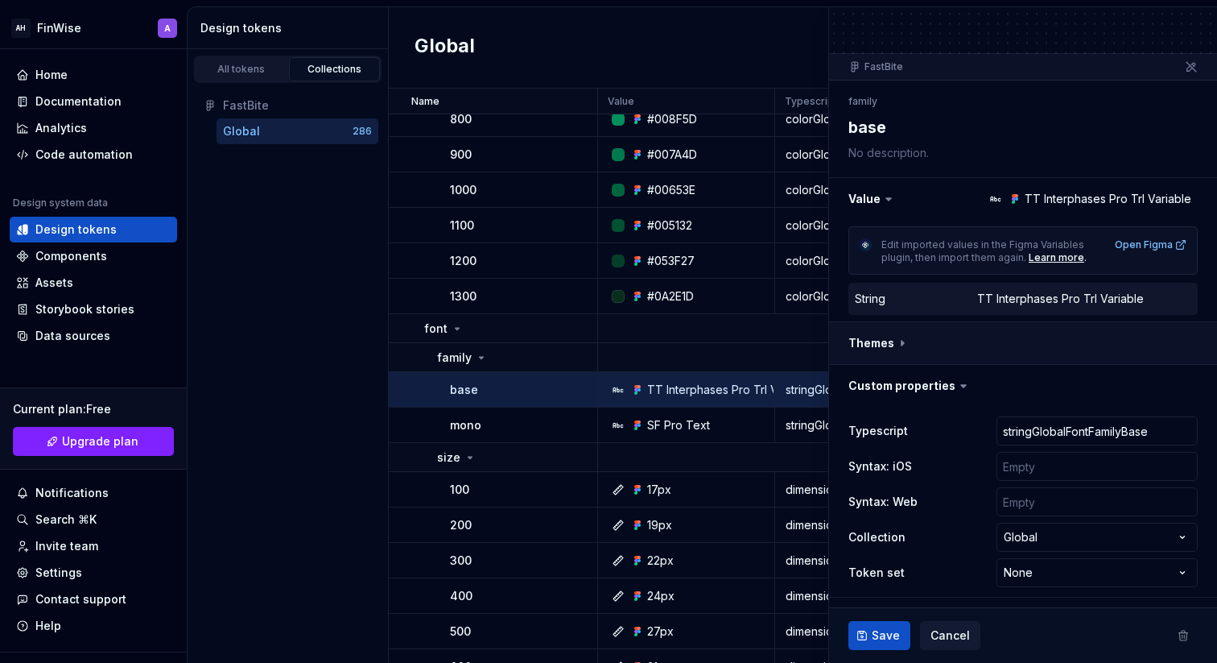  Describe the element at coordinates (81, 599) in the screenshot. I see `div: Contact support` at that location.